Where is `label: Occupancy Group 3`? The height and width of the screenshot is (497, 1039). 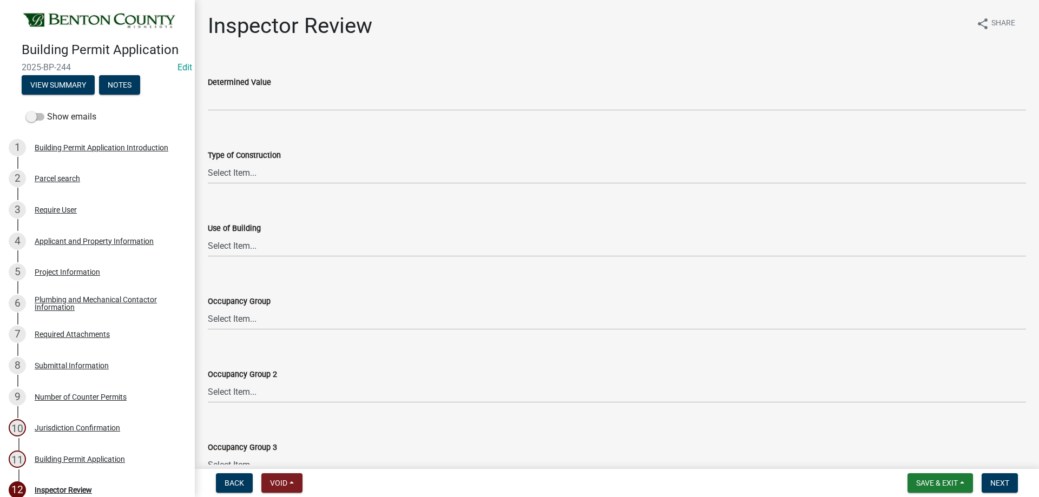 label: Occupancy Group 3 is located at coordinates (242, 448).